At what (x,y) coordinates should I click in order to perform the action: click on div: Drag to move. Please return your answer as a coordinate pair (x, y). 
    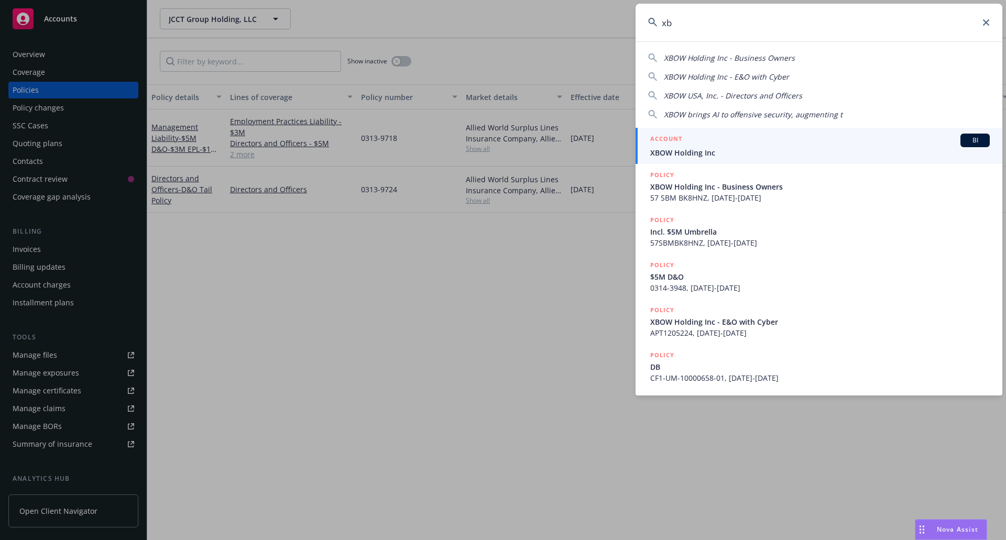
    Looking at the image, I should click on (922, 530).